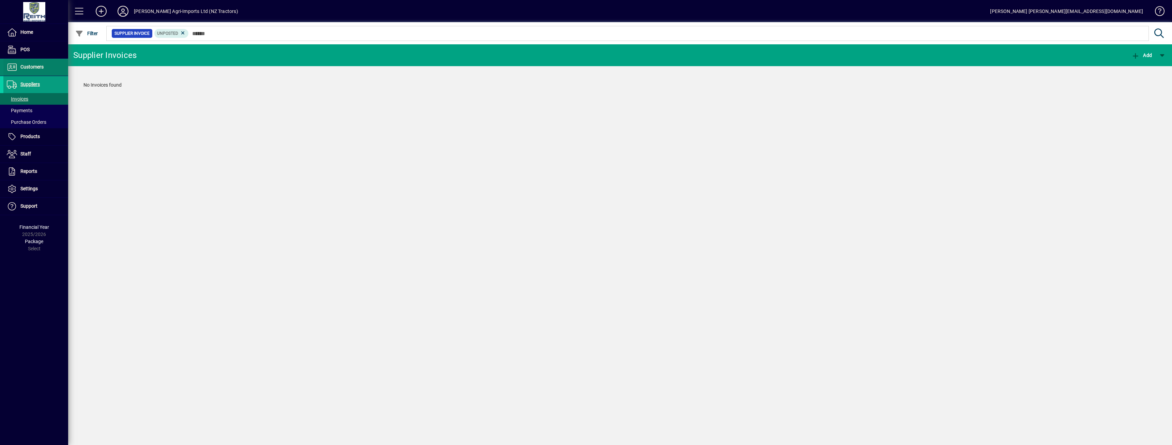 Image resolution: width=1172 pixels, height=445 pixels. I want to click on a: Staff, so click(36, 154).